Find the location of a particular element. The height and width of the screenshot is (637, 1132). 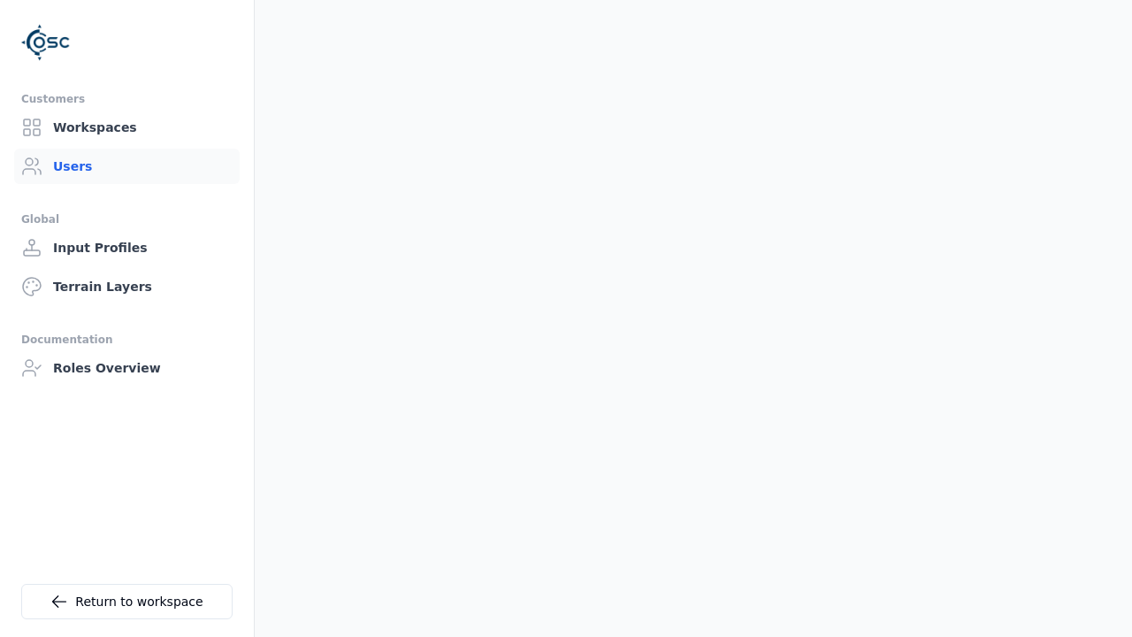

a: Terrain Layers is located at coordinates (126, 287).